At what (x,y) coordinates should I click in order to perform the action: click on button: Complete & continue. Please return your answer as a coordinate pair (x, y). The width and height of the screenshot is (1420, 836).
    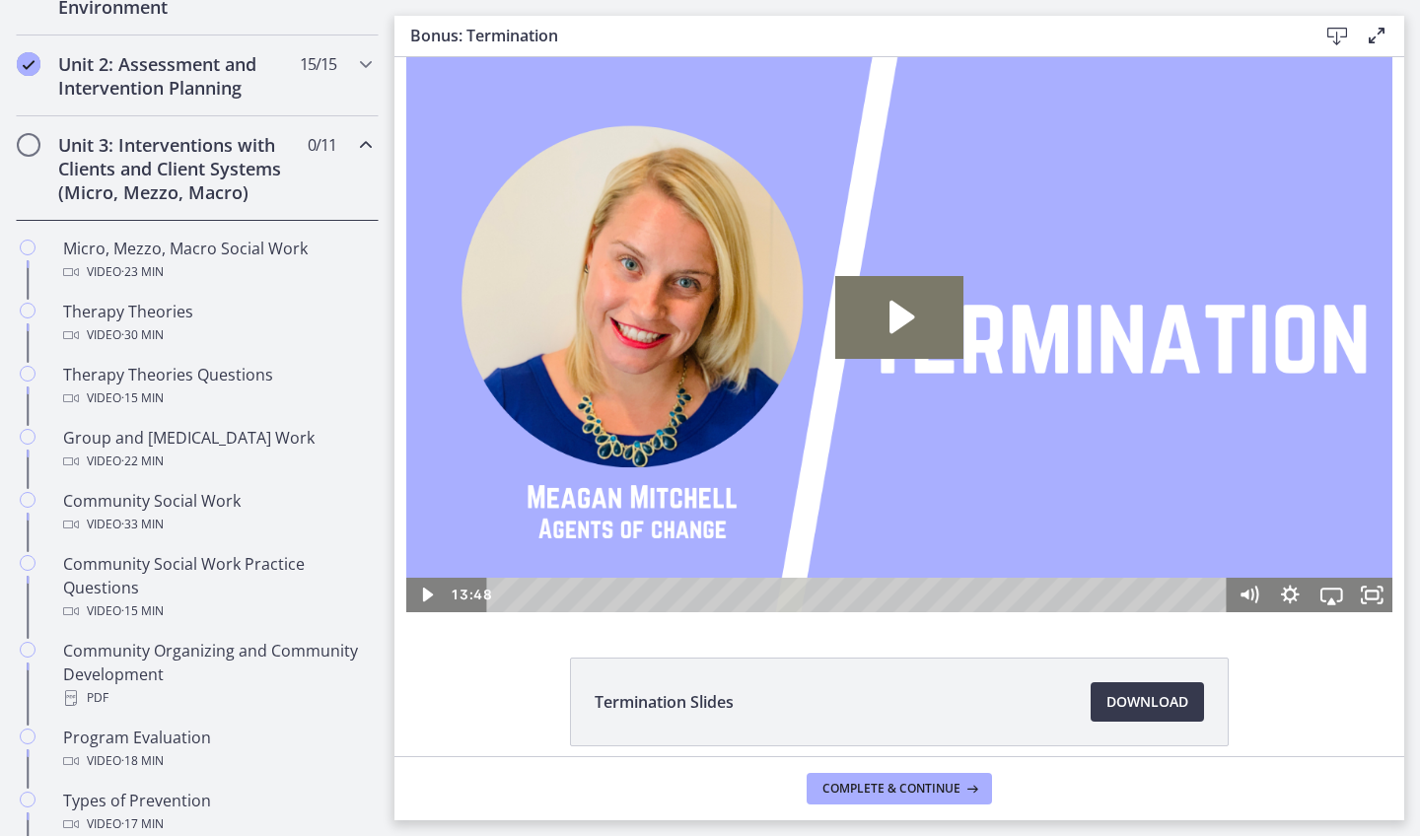
    Looking at the image, I should click on (899, 789).